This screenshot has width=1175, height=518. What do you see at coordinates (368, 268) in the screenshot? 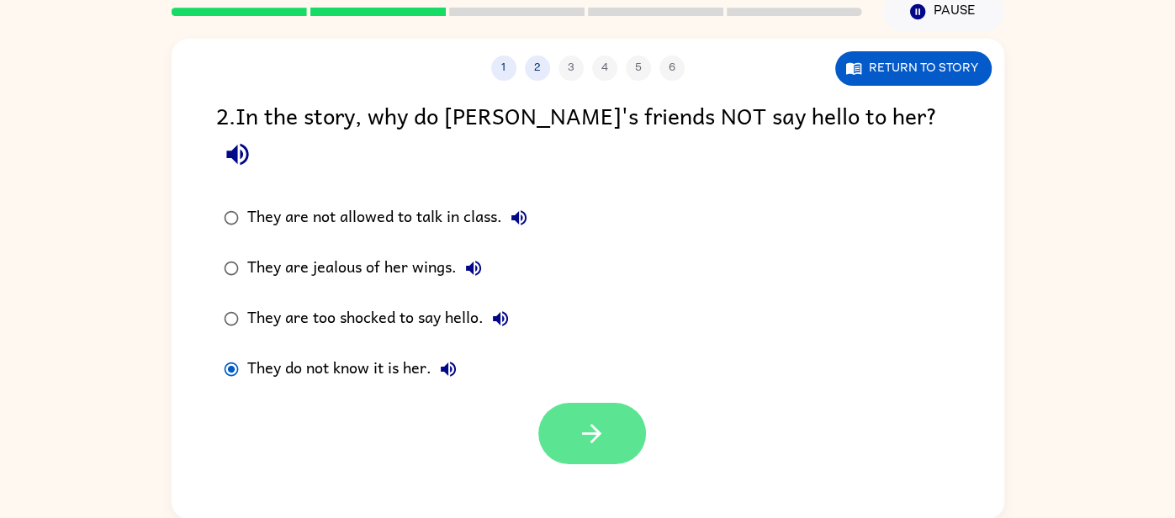
I see `div: They are jealous of her wings.` at bounding box center [368, 268].